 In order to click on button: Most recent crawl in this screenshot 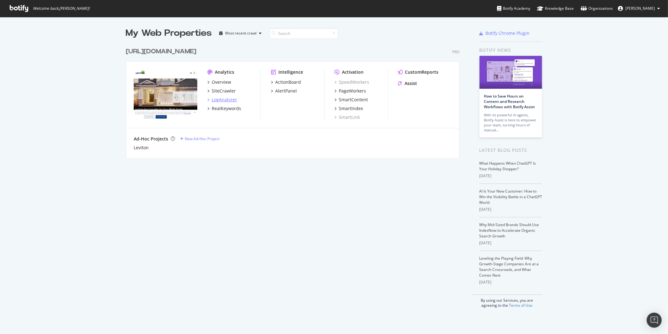, I will do `click(241, 33)`.